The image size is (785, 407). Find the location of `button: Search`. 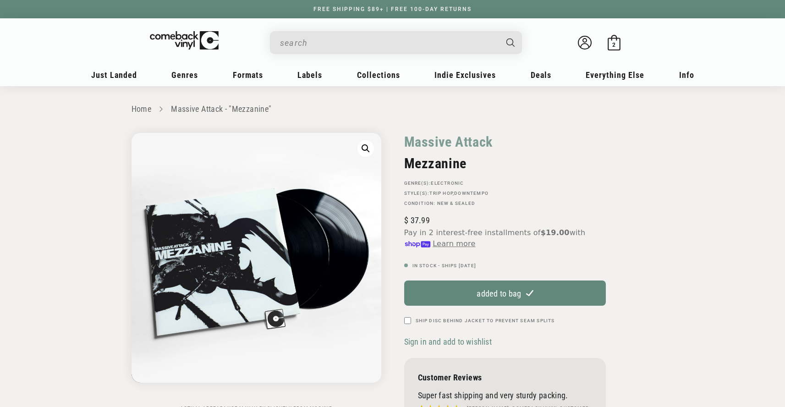

button: Search is located at coordinates (510, 43).